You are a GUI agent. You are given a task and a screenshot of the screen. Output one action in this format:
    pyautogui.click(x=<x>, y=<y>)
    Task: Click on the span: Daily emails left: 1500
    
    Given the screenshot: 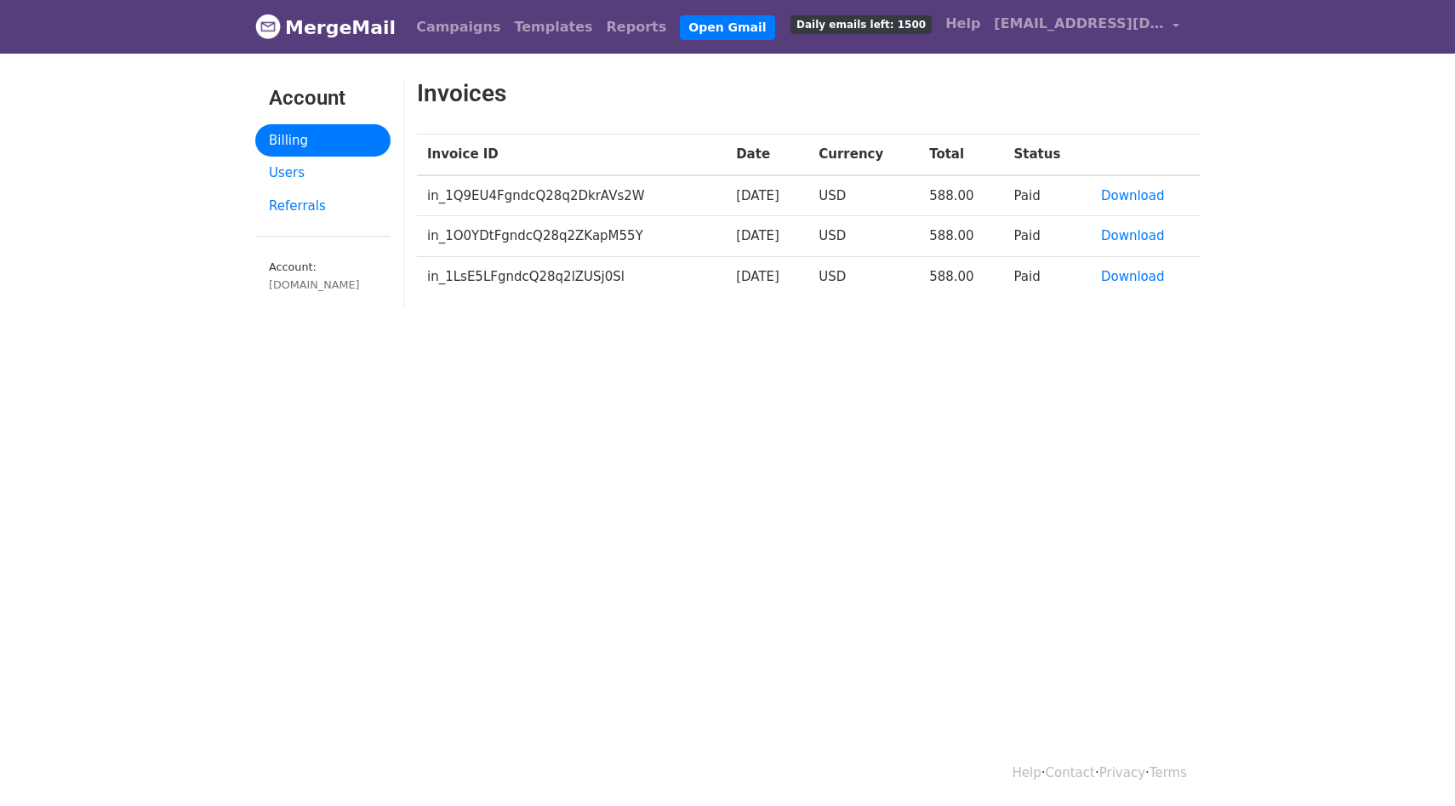 What is the action you would take?
    pyautogui.click(x=861, y=25)
    